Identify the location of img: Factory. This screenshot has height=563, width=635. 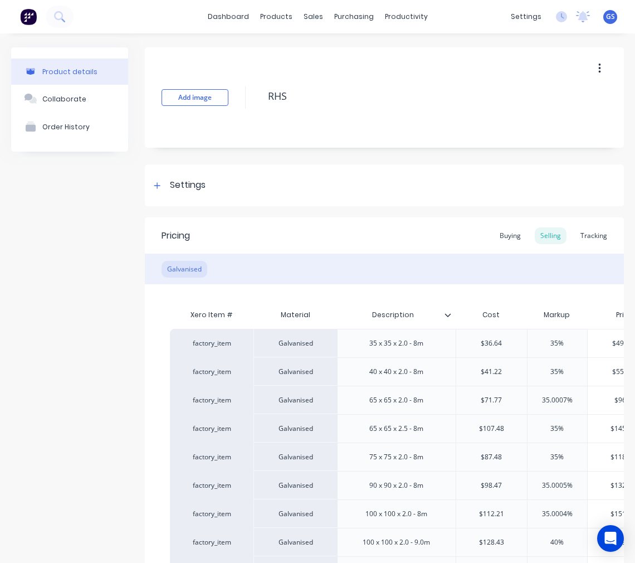
(28, 17).